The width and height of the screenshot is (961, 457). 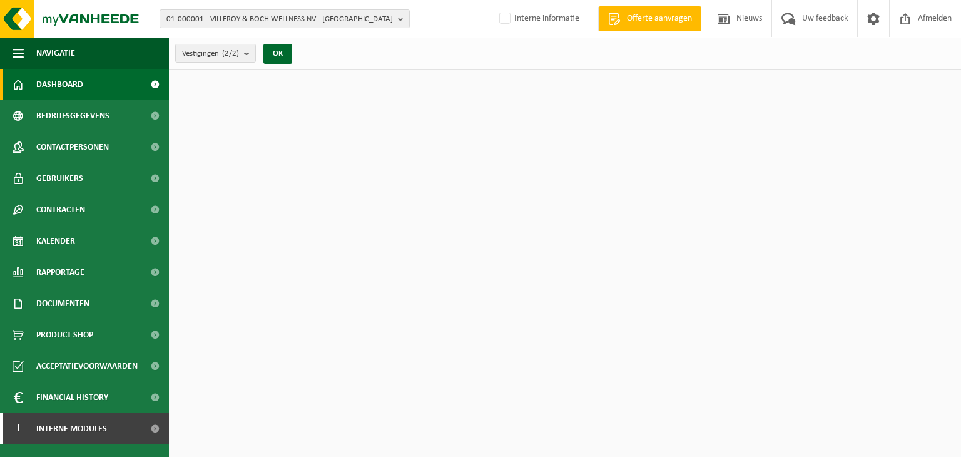 What do you see at coordinates (61, 210) in the screenshot?
I see `span: Contracten` at bounding box center [61, 210].